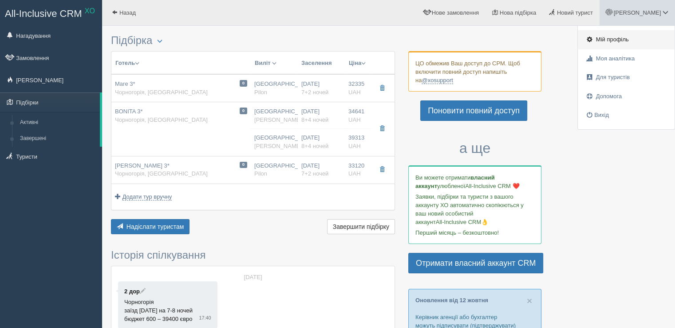 Image resolution: width=675 pixels, height=328 pixels. What do you see at coordinates (51, 12) in the screenshot?
I see `a: All-Inclusive CRM XO` at bounding box center [51, 12].